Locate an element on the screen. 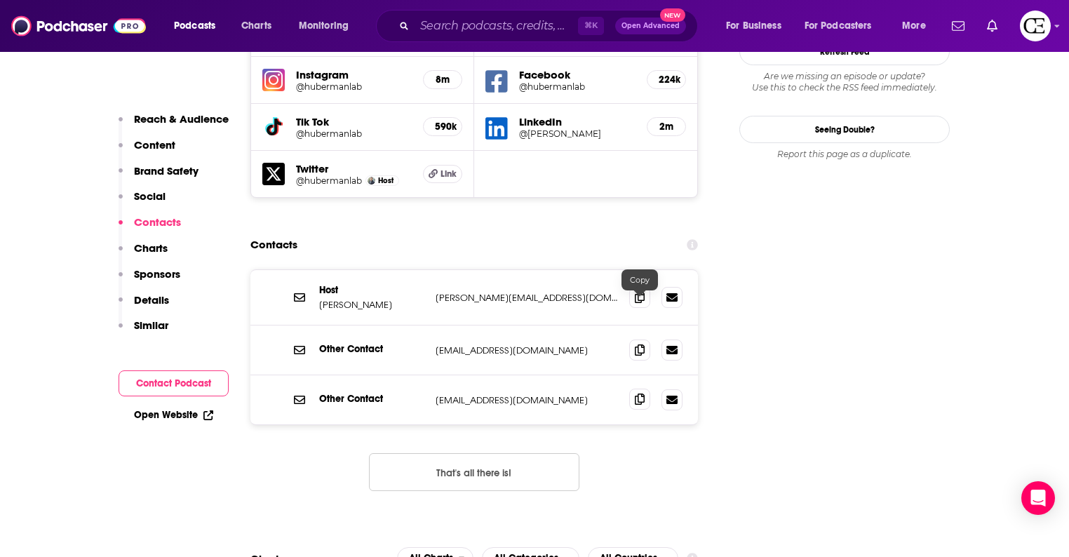 The width and height of the screenshot is (1069, 557). p: Reach & Audience is located at coordinates (181, 119).